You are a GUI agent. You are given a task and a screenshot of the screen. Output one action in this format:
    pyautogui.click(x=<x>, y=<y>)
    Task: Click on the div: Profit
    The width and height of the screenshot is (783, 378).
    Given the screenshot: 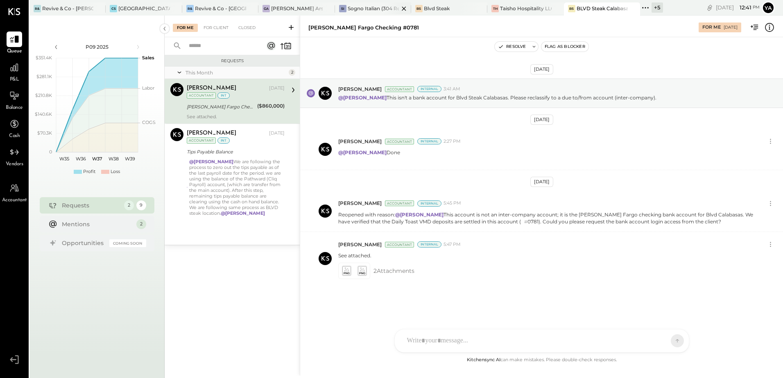 What is the action you would take?
    pyautogui.click(x=89, y=172)
    